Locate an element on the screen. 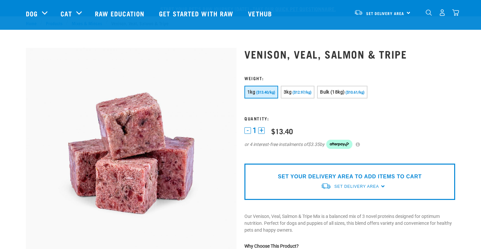 This screenshot has height=249, width=481. h3: Weight: is located at coordinates (350, 78).